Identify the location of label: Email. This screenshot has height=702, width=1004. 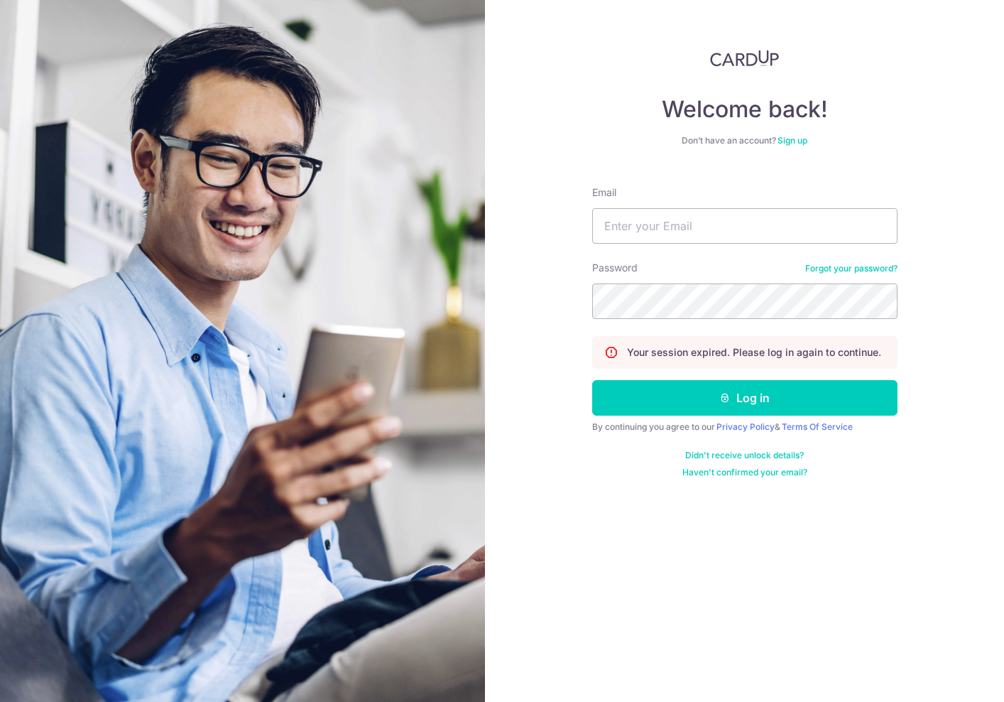
(604, 192).